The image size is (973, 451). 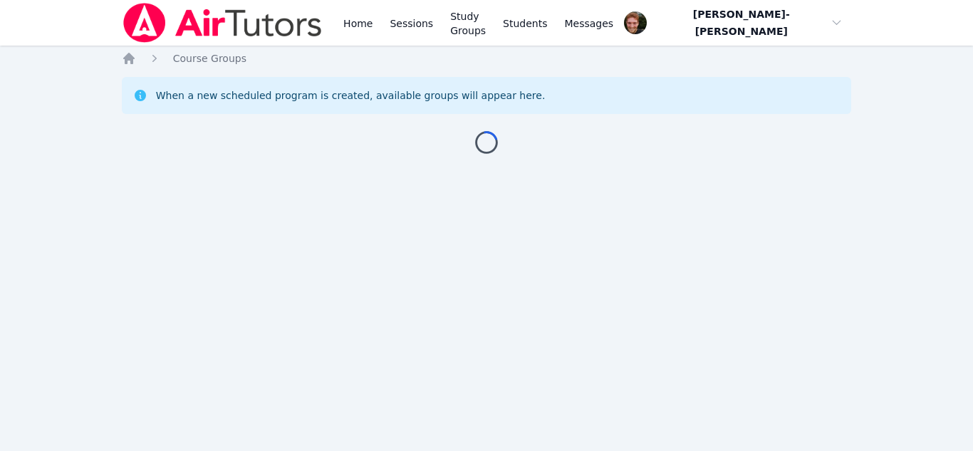 What do you see at coordinates (222, 23) in the screenshot?
I see `img: Air Tutors` at bounding box center [222, 23].